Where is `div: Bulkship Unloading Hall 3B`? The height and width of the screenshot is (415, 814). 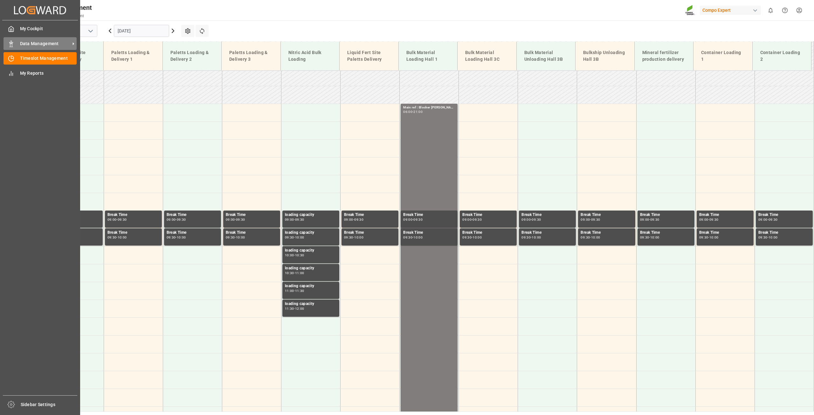
div: Bulkship Unloading Hall 3B is located at coordinates (605, 56).